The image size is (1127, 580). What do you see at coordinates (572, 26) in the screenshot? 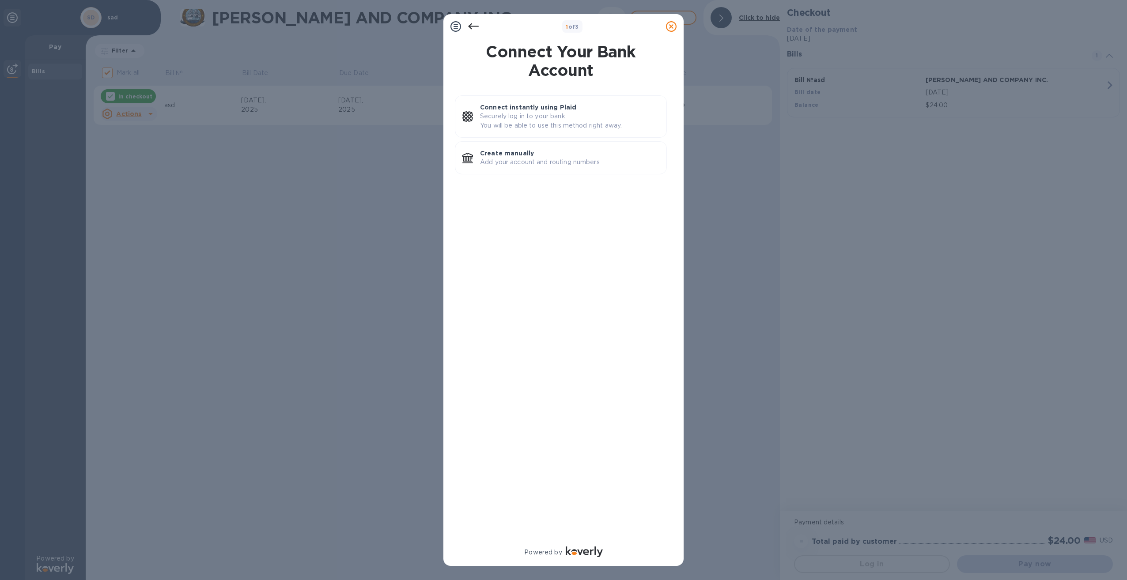
I see `b: of 3` at bounding box center [572, 26].